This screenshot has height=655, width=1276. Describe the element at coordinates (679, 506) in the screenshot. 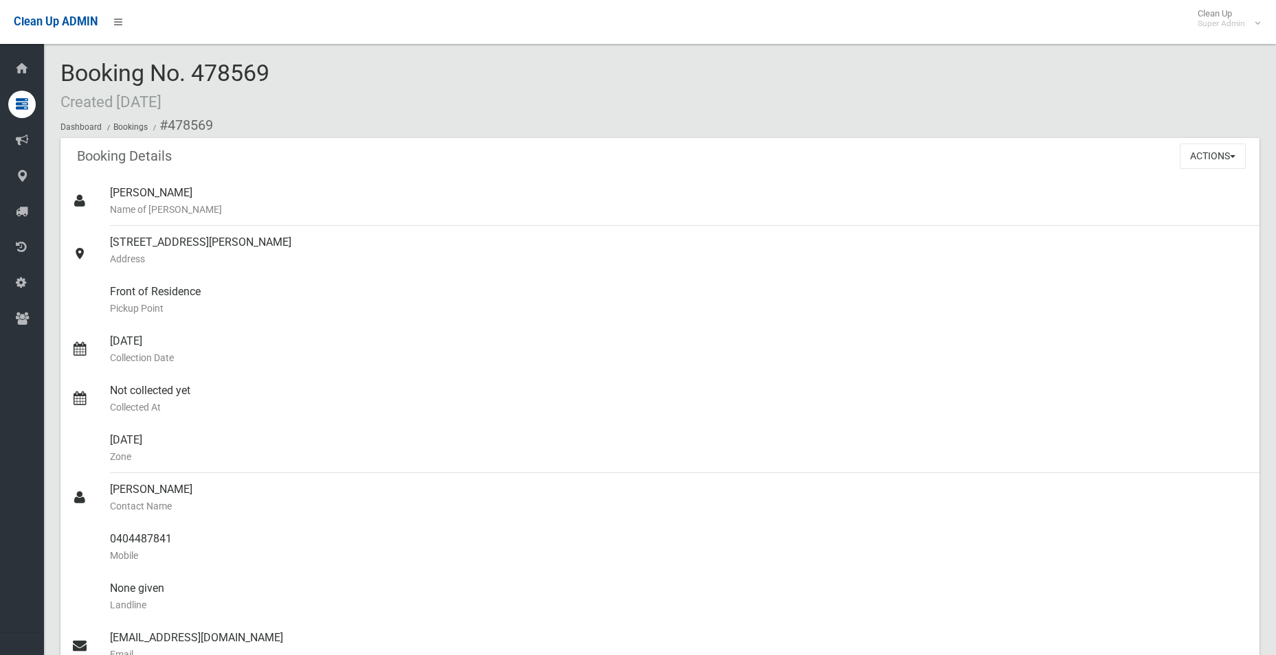

I see `small: Contact Name` at that location.